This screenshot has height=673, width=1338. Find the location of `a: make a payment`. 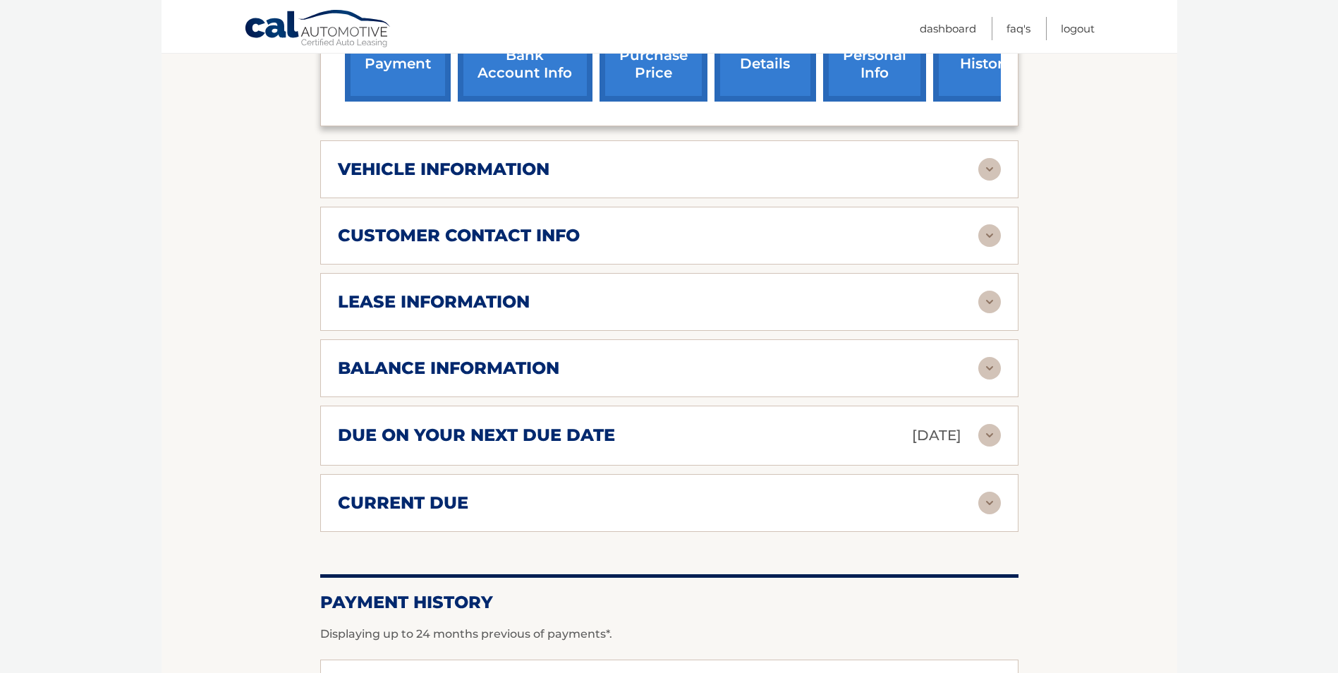

a: make a payment is located at coordinates (398, 55).